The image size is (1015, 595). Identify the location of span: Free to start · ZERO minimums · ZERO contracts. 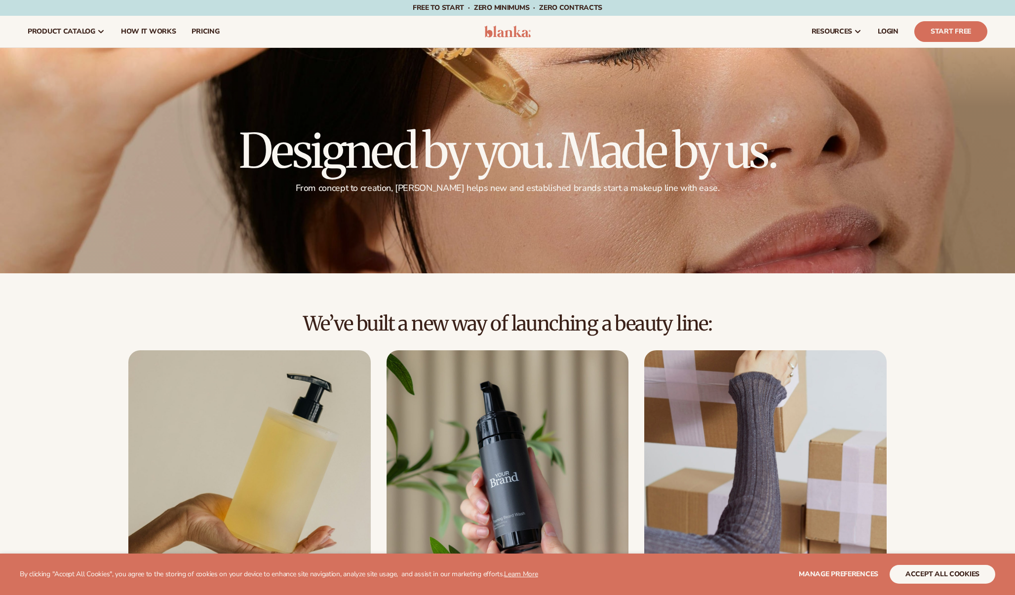
(507, 7).